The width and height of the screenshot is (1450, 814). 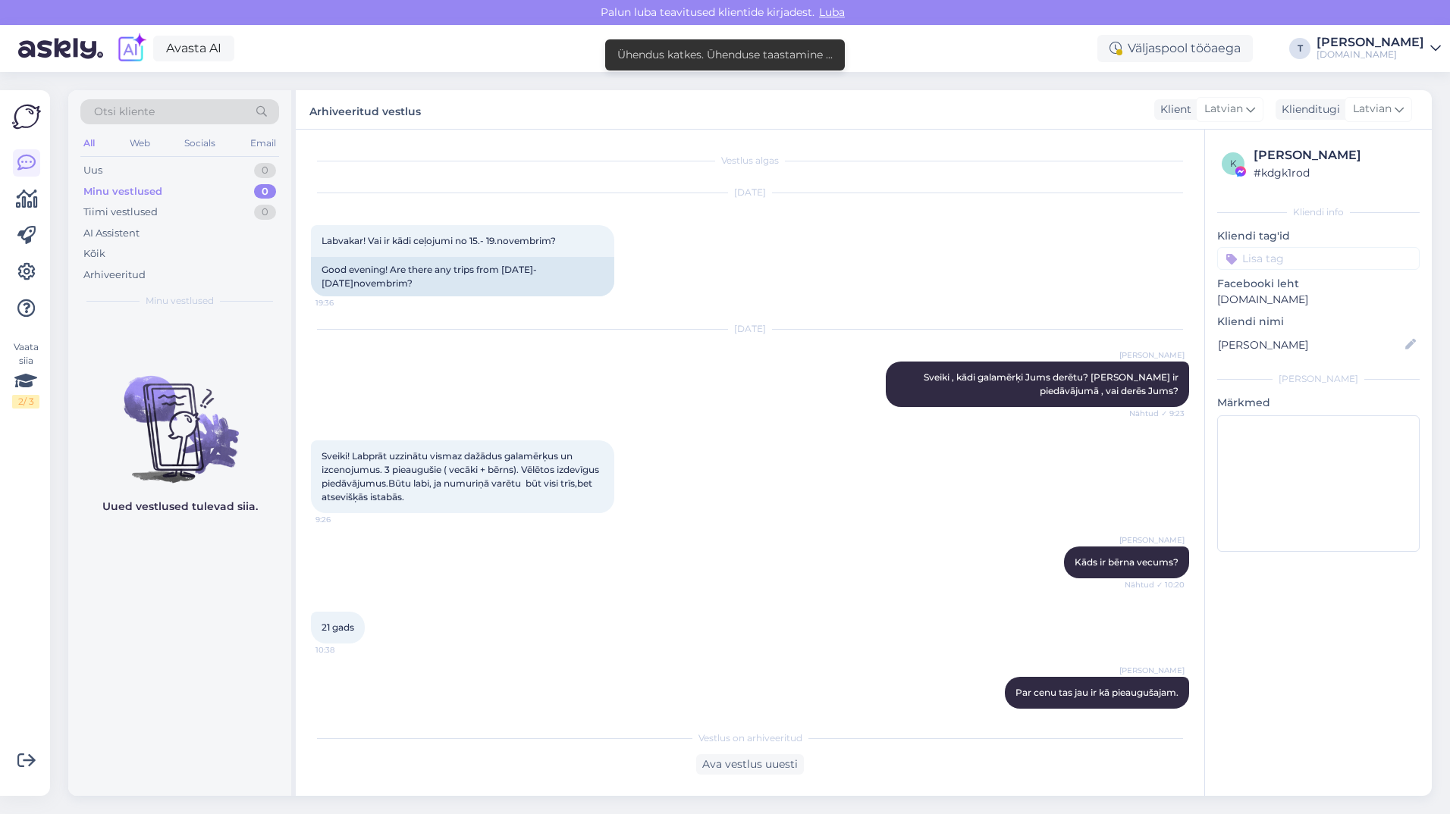 I want to click on div: Klient, so click(x=1172, y=109).